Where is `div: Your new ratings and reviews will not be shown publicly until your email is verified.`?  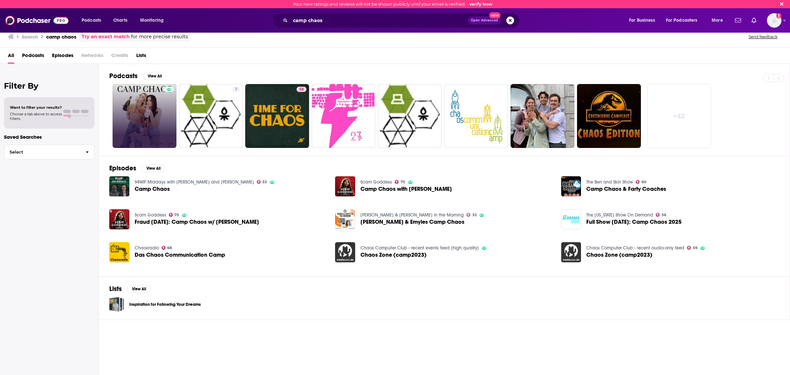 div: Your new ratings and reviews will not be shown publicly until your email is verified. is located at coordinates (393, 4).